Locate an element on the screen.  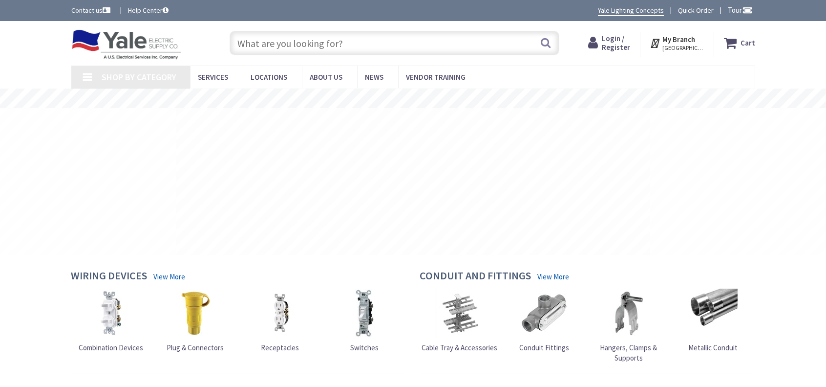
input: What are you looking for? is located at coordinates (394, 43).